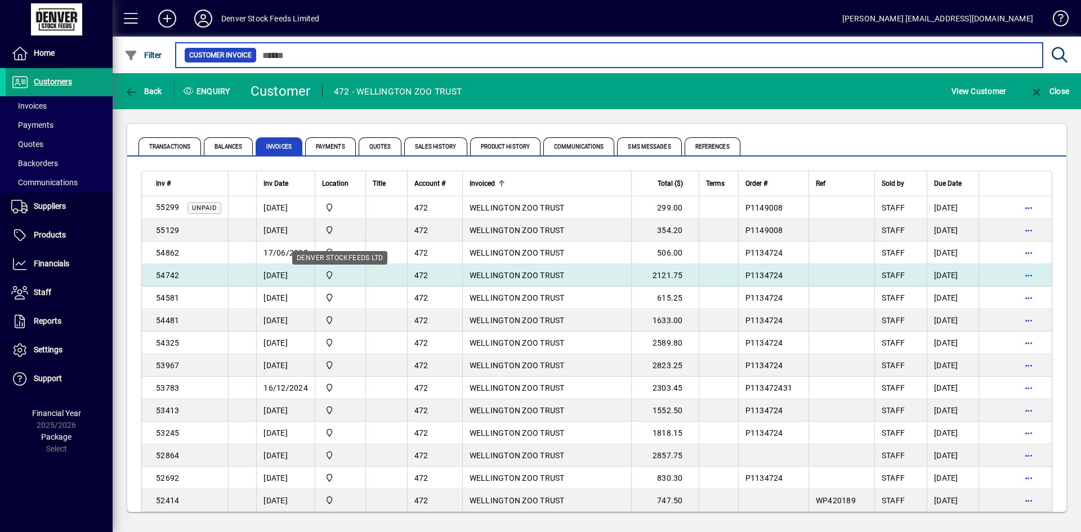 The height and width of the screenshot is (532, 1081). I want to click on a: Payments, so click(59, 125).